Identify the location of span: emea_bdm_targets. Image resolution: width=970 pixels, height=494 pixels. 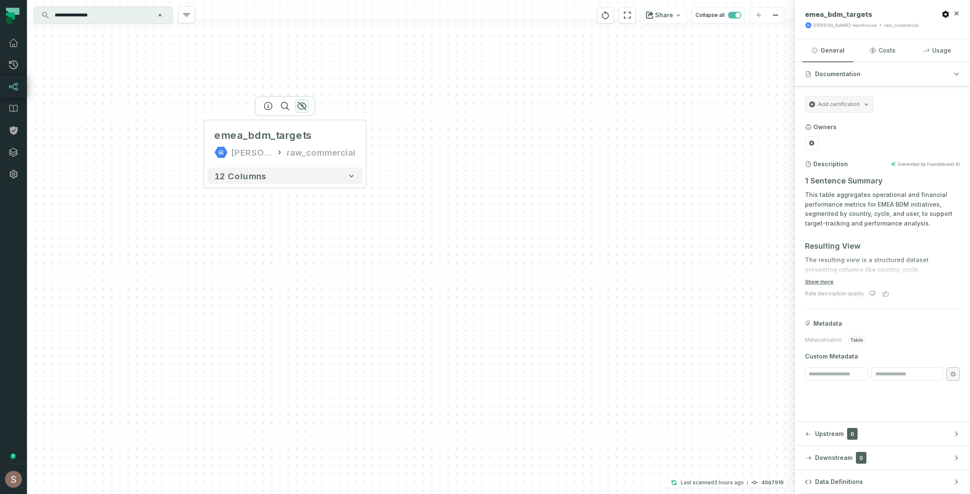
(839, 14).